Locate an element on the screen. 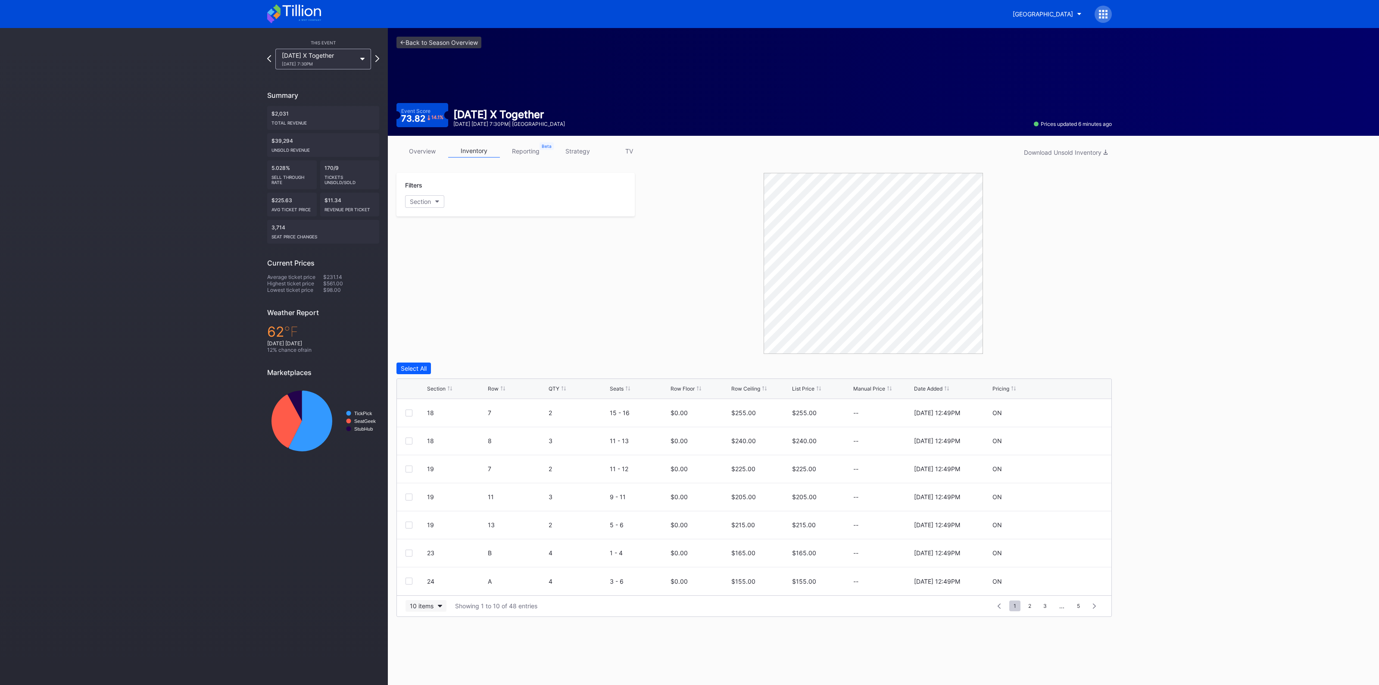  div: Weather Report is located at coordinates (323, 312).